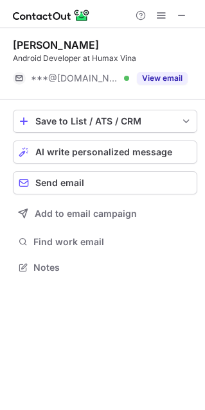 The width and height of the screenshot is (205, 410). I want to click on span: Add to email campaign, so click(85, 214).